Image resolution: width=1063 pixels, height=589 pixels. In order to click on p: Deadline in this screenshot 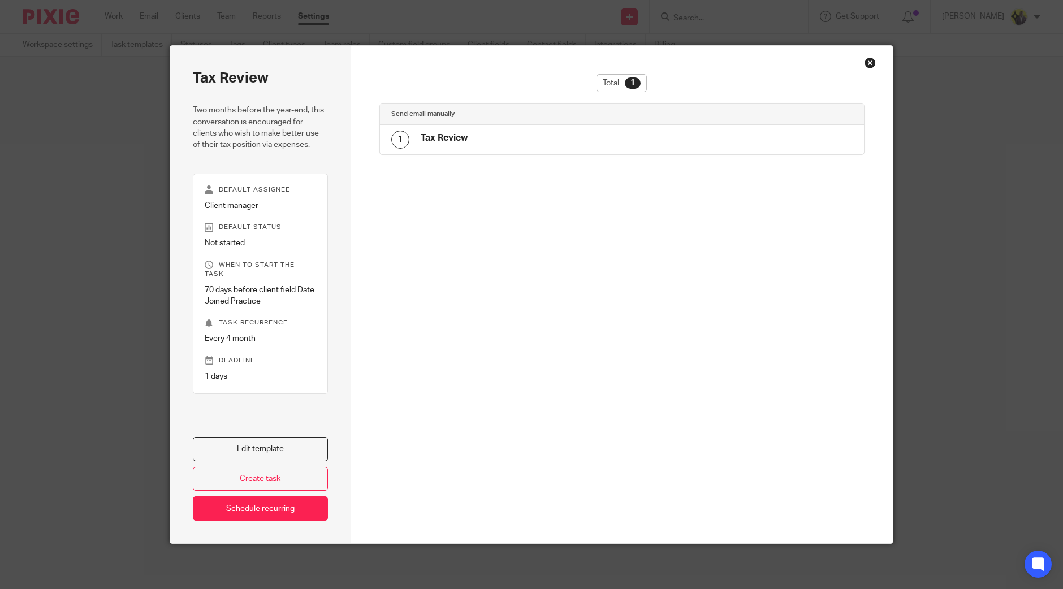, I will do `click(260, 361)`.